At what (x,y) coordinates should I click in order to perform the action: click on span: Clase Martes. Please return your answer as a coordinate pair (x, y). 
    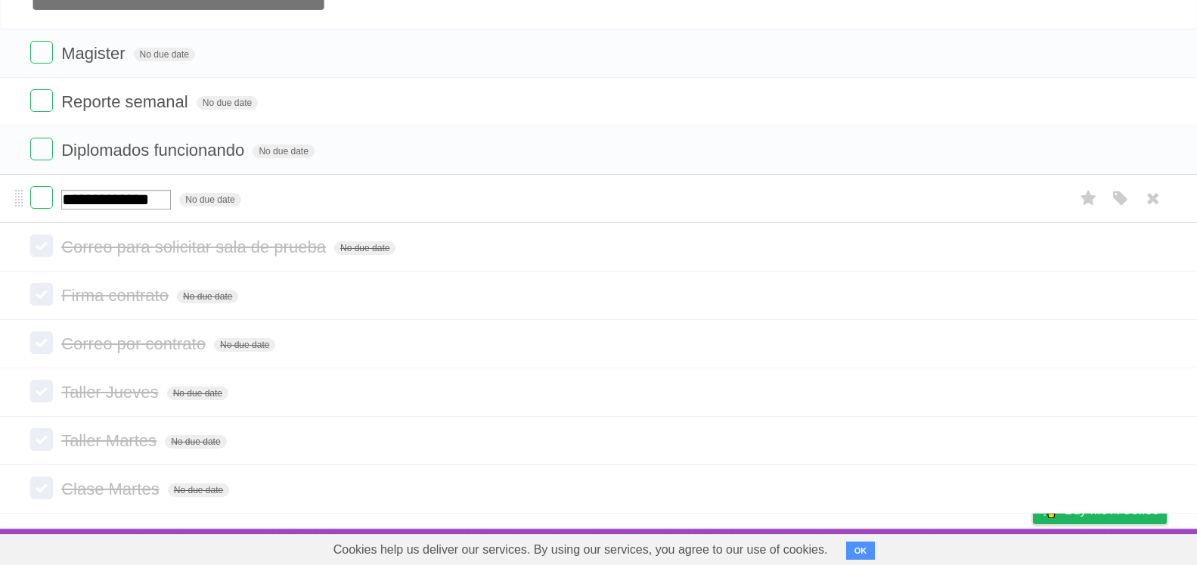
    Looking at the image, I should click on (112, 488).